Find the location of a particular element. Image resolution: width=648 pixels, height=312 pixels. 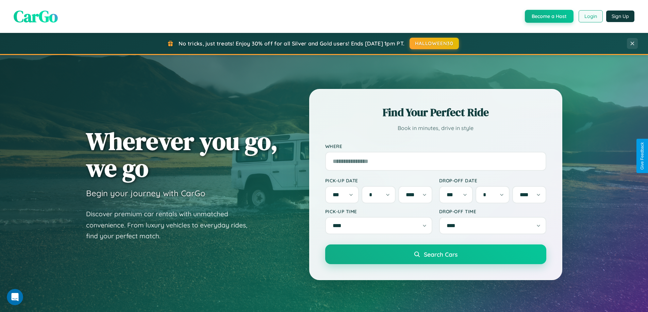

button: HALLOWEEN30 is located at coordinates (434, 44).